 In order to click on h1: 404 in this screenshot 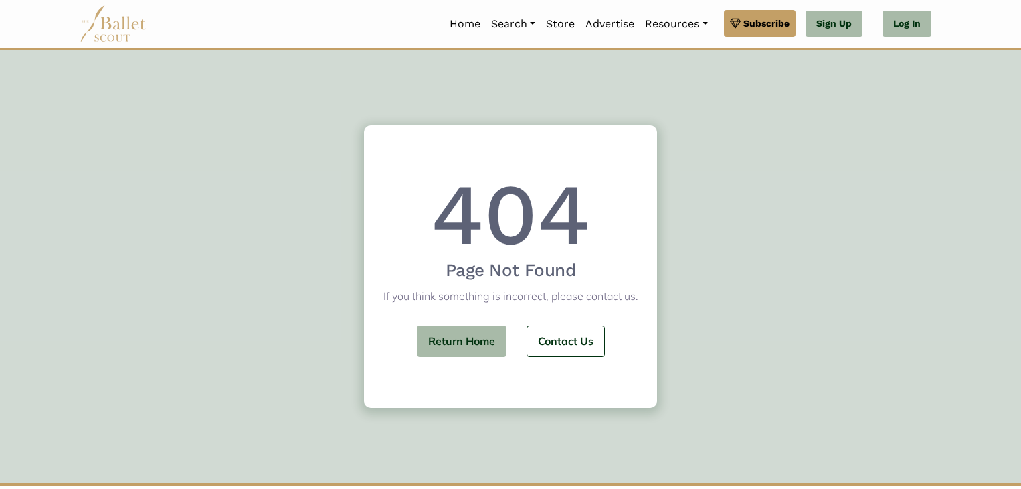, I will do `click(511, 214)`.